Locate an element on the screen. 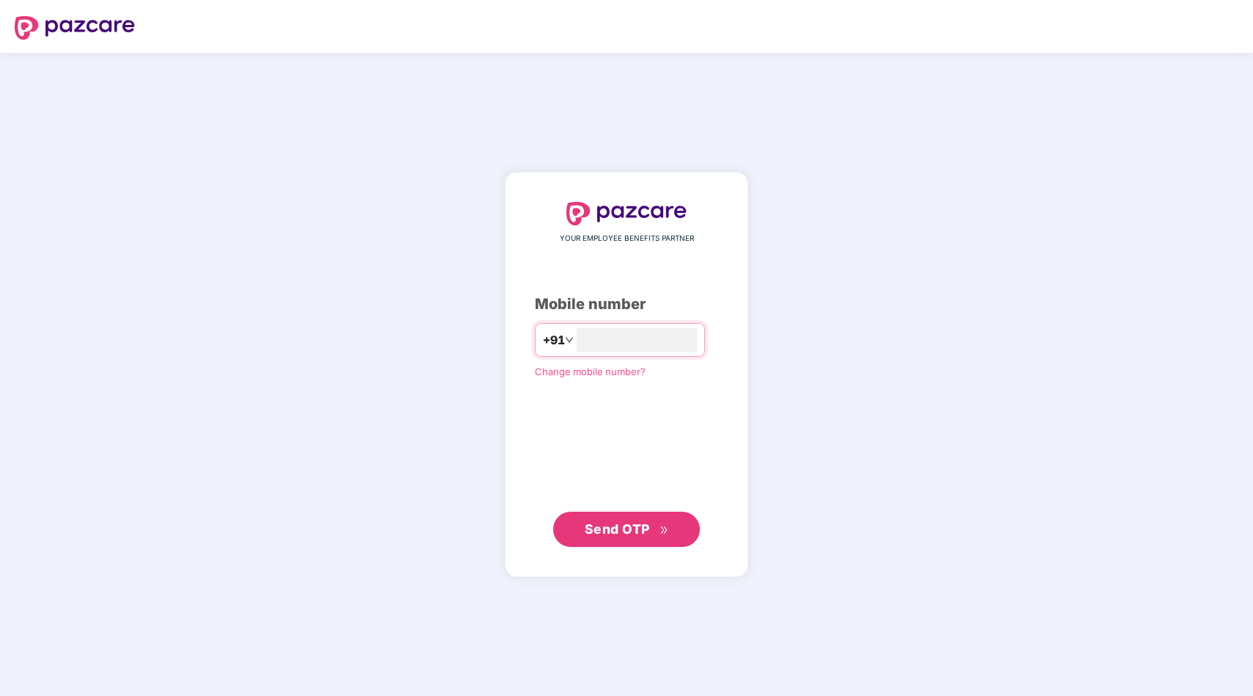  span: down is located at coordinates (569, 340).